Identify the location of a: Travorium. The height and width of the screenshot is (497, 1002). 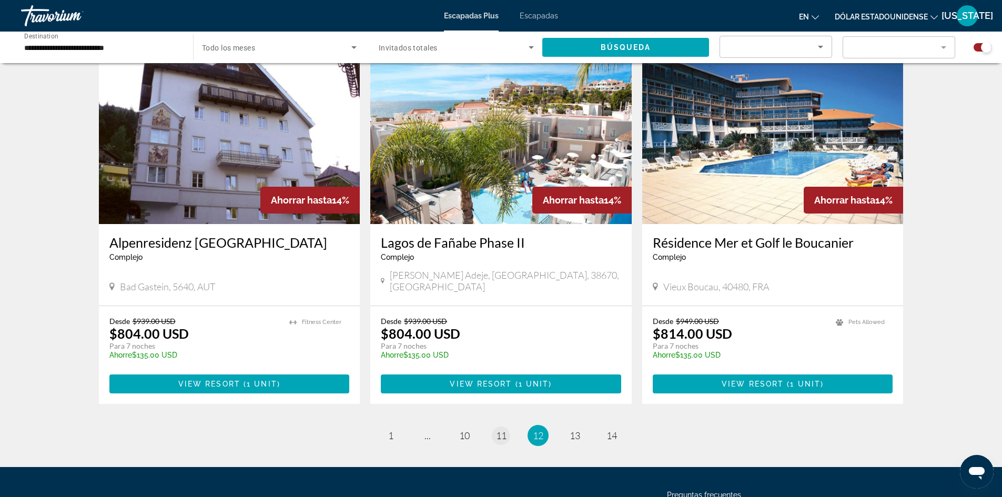
(74, 16).